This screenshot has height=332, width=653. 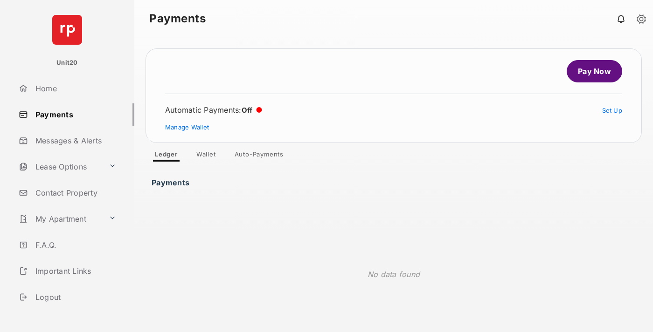 I want to click on a: Auto-Payments, so click(x=259, y=156).